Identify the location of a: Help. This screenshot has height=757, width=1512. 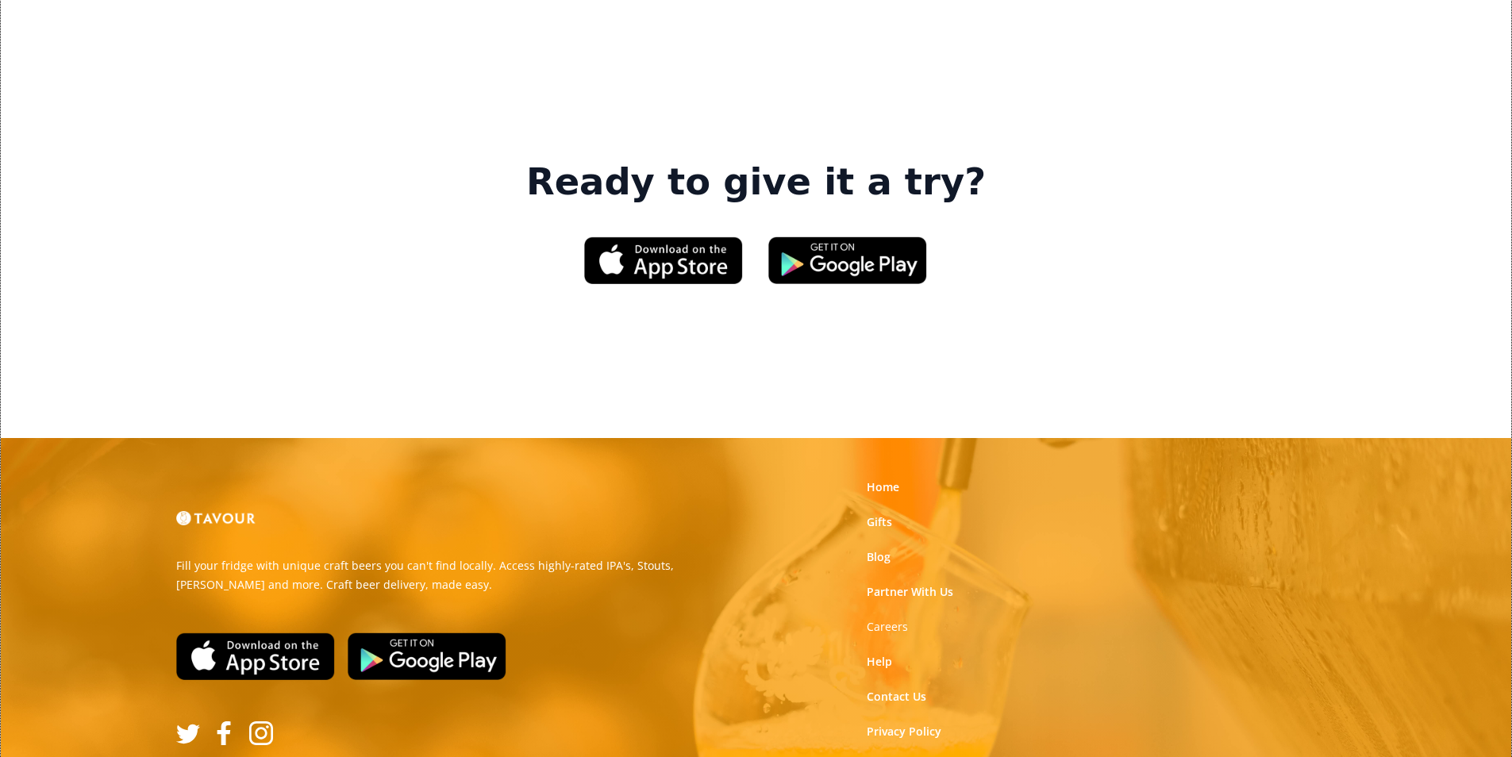
(879, 662).